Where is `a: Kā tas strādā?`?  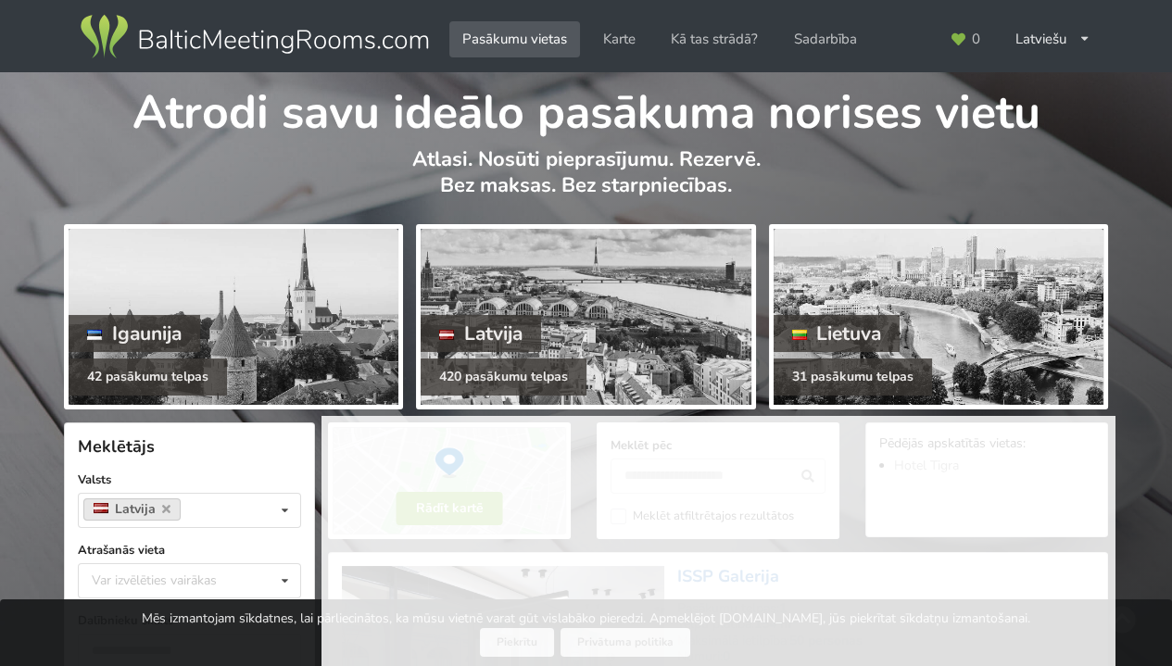 a: Kā tas strādā? is located at coordinates (714, 39).